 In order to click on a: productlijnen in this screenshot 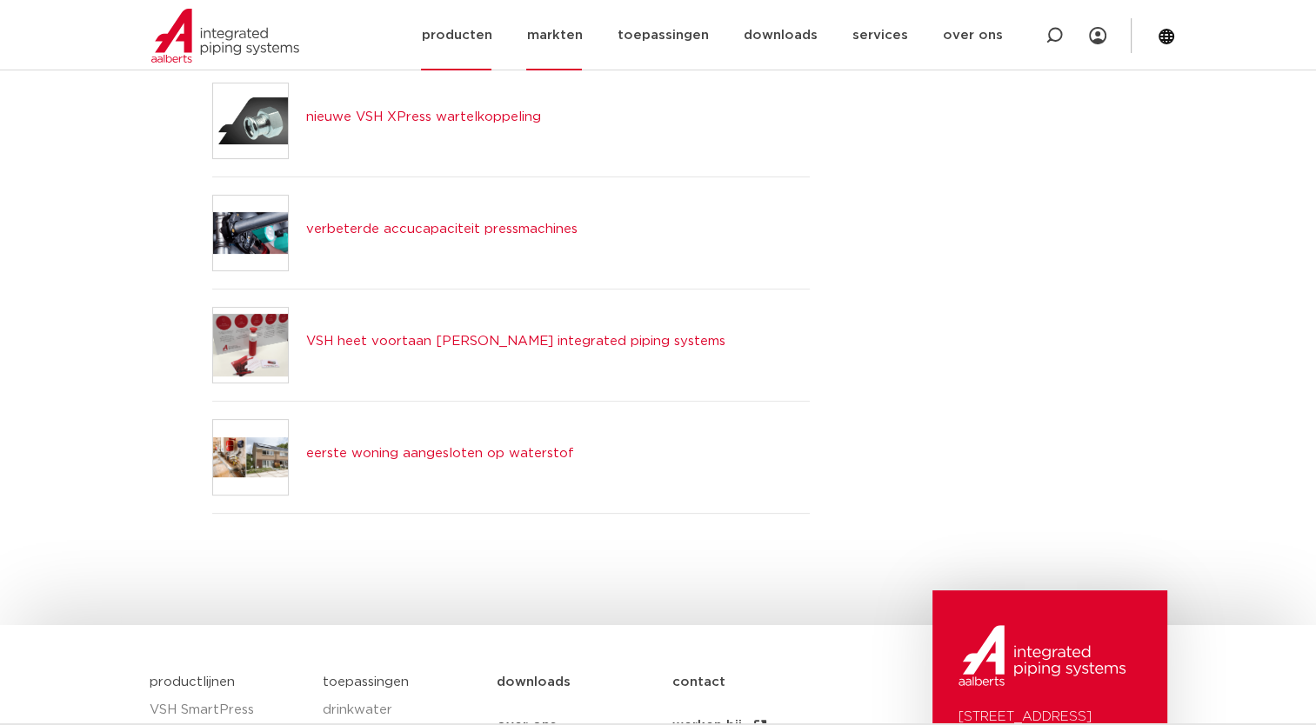, I will do `click(192, 682)`.